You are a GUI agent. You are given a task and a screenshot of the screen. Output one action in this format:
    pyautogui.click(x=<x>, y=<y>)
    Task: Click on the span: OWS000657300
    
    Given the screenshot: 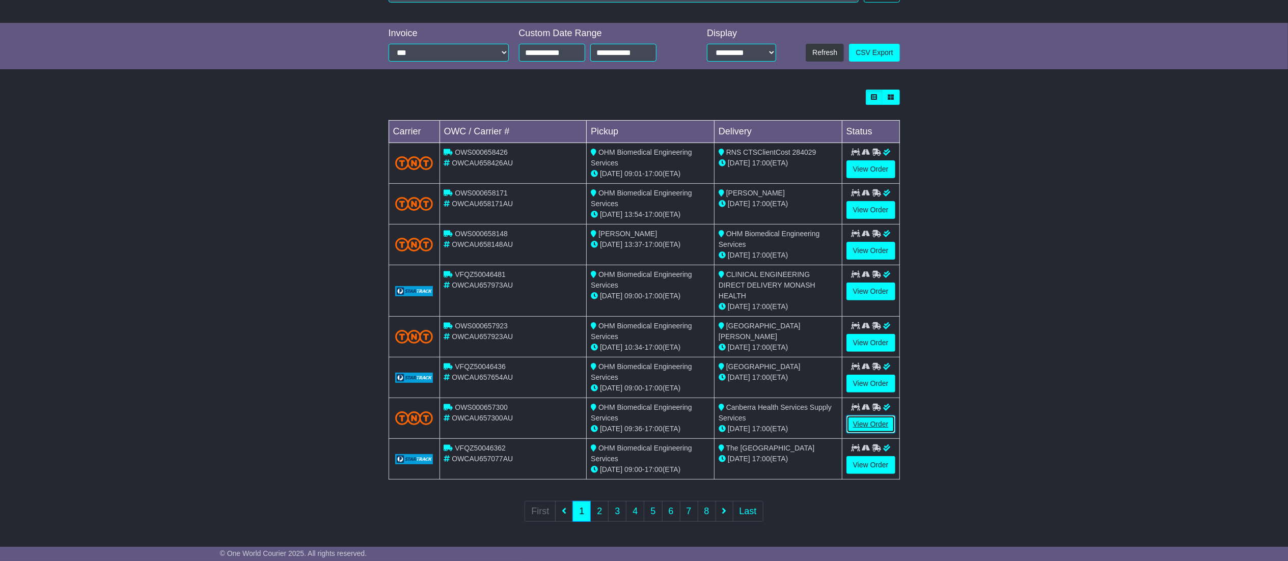 What is the action you would take?
    pyautogui.click(x=481, y=407)
    